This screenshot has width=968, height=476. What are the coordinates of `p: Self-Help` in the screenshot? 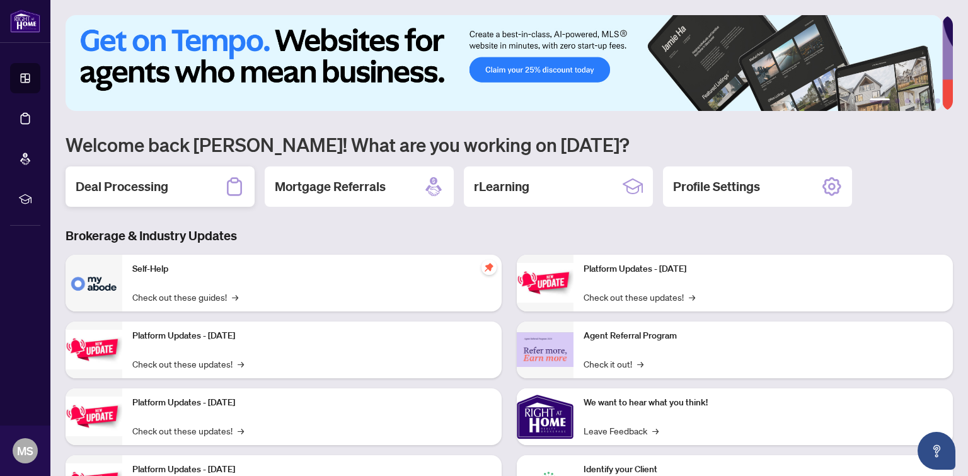 It's located at (312, 269).